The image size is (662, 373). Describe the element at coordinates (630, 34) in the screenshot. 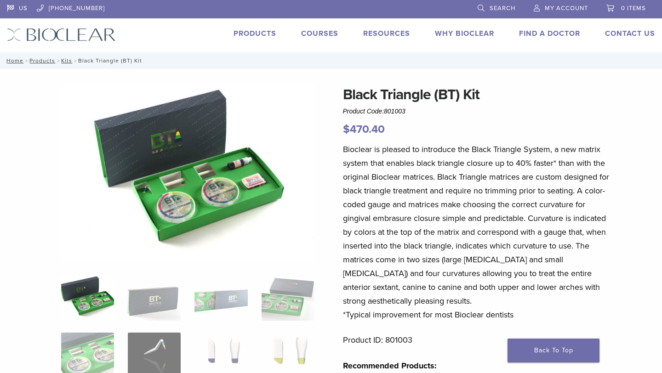

I see `a: Contact Us` at that location.